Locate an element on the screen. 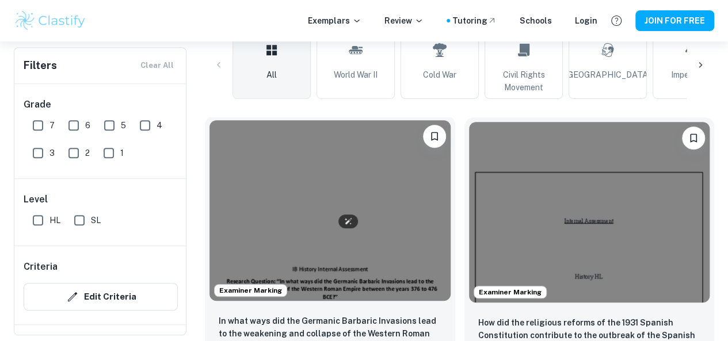 The width and height of the screenshot is (728, 341). a: Tutoring is located at coordinates (474, 21).